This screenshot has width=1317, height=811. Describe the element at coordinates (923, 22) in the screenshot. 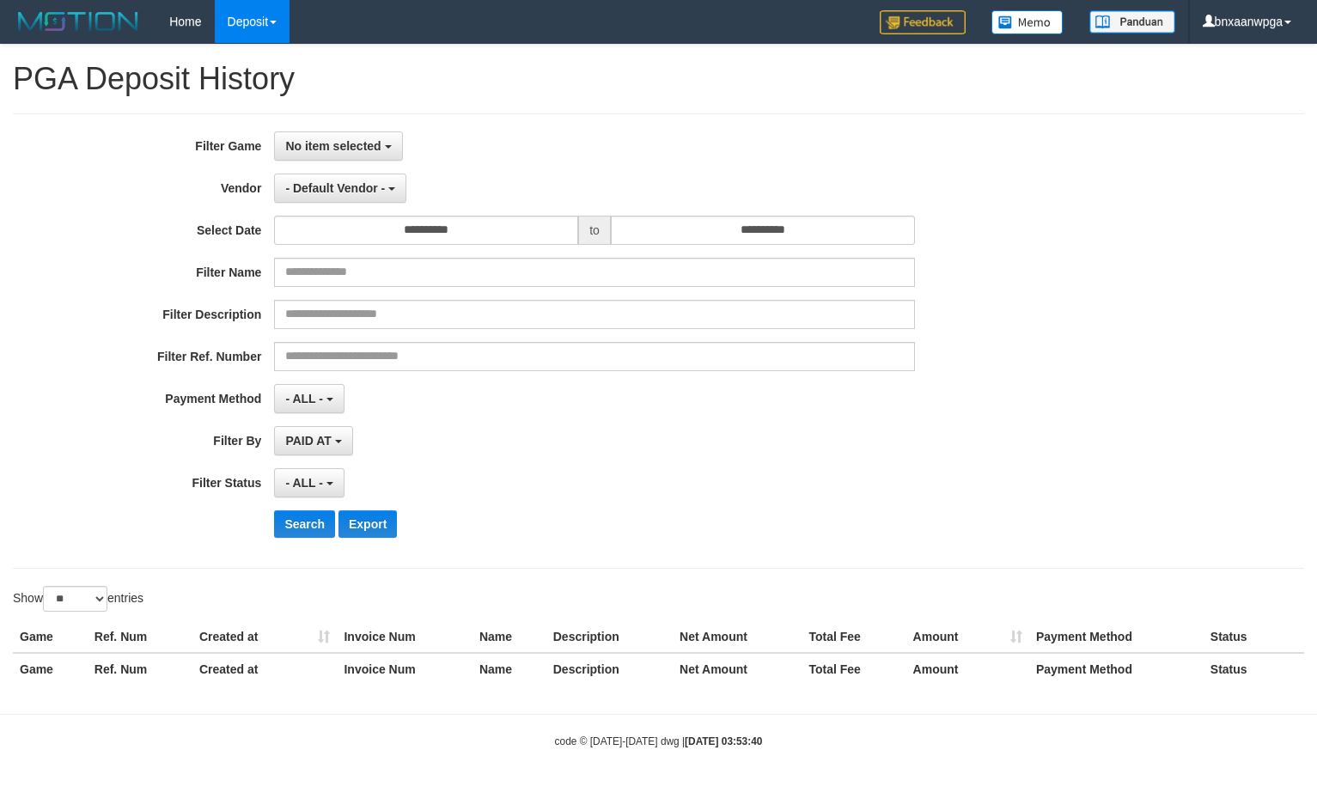

I see `img: Feedback.jpg` at that location.